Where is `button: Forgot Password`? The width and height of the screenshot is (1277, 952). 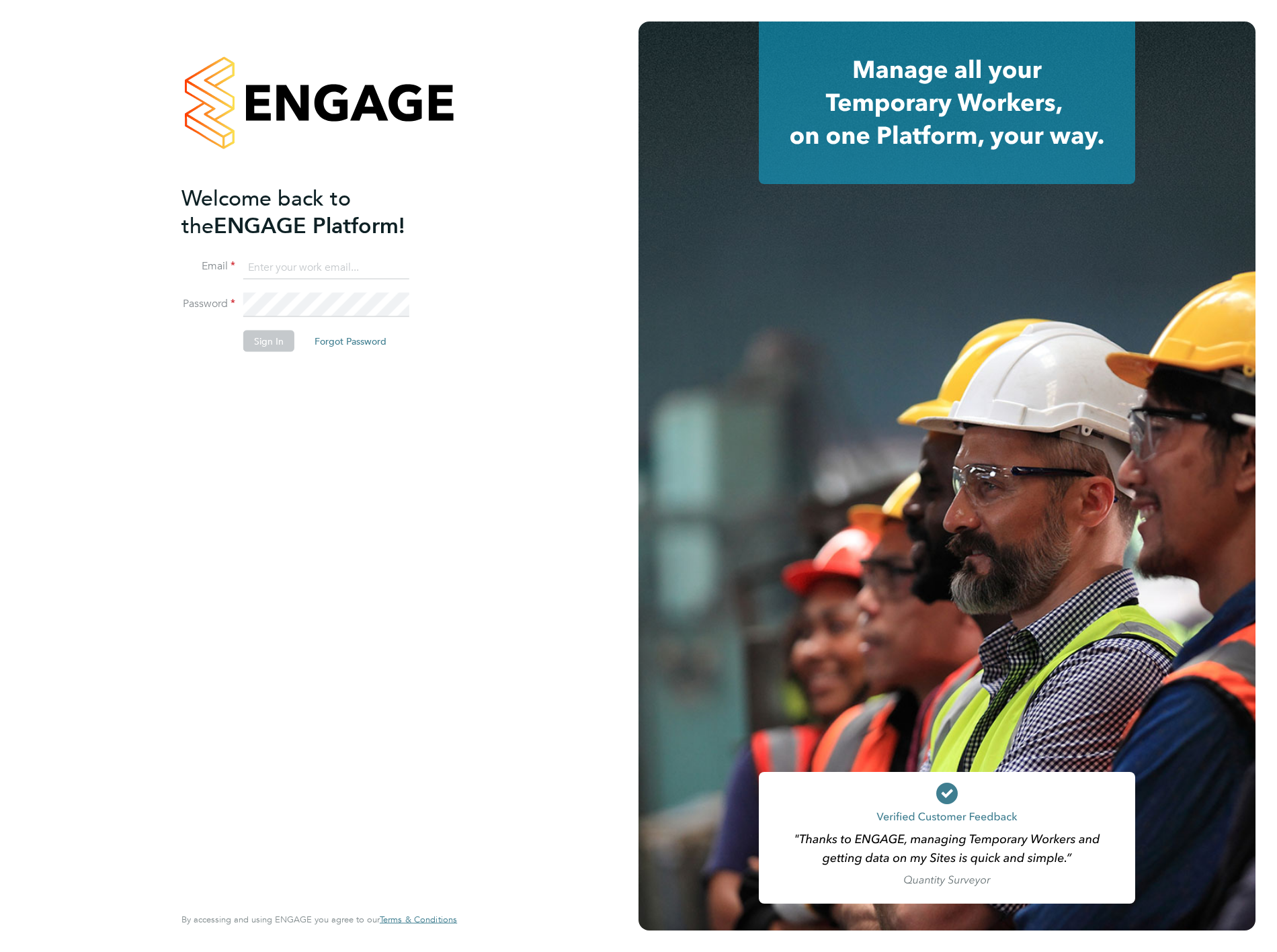 button: Forgot Password is located at coordinates (350, 341).